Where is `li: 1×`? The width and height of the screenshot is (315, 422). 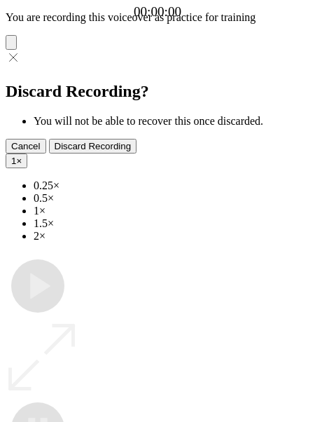 li: 1× is located at coordinates (172, 211).